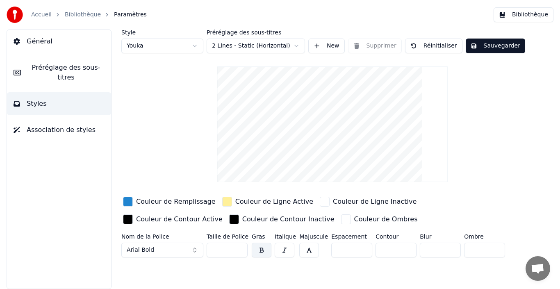 Image resolution: width=560 pixels, height=289 pixels. Describe the element at coordinates (89, 15) in the screenshot. I see `nav: breadcrumb` at that location.